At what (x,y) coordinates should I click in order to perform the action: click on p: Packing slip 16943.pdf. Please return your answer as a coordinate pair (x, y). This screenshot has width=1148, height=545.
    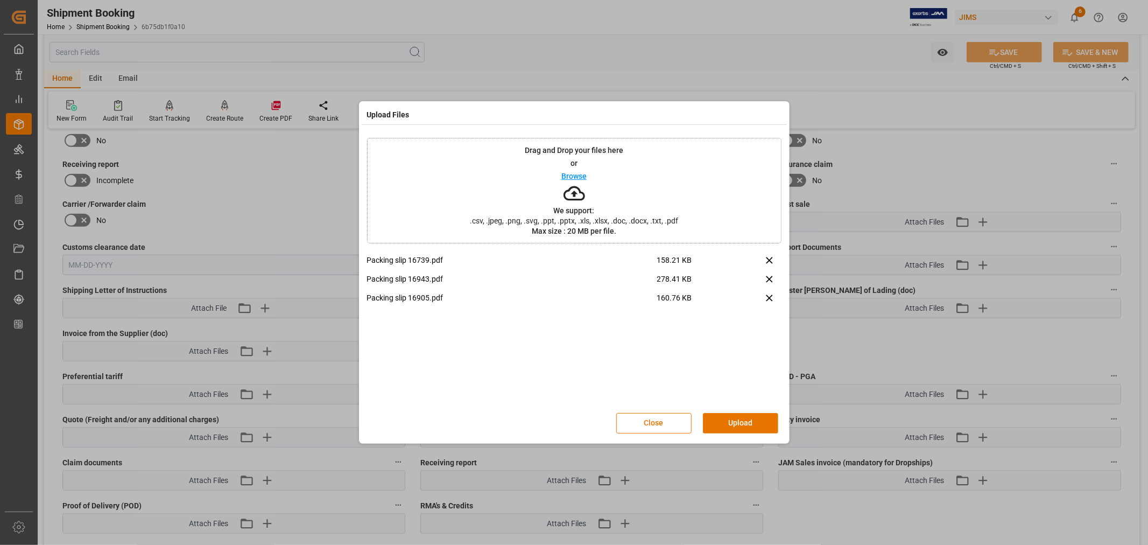
    Looking at the image, I should click on (512, 279).